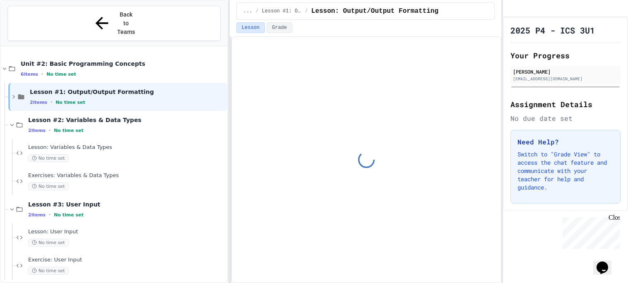 The image size is (628, 283). What do you see at coordinates (552, 30) in the screenshot?
I see `h1: 2025 P4 - ICS 3U1` at bounding box center [552, 30].